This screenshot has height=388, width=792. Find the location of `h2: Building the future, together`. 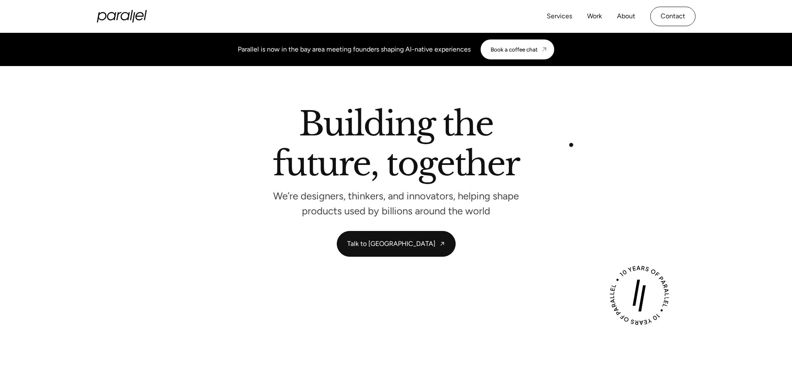

h2: Building the future, together is located at coordinates (396, 145).